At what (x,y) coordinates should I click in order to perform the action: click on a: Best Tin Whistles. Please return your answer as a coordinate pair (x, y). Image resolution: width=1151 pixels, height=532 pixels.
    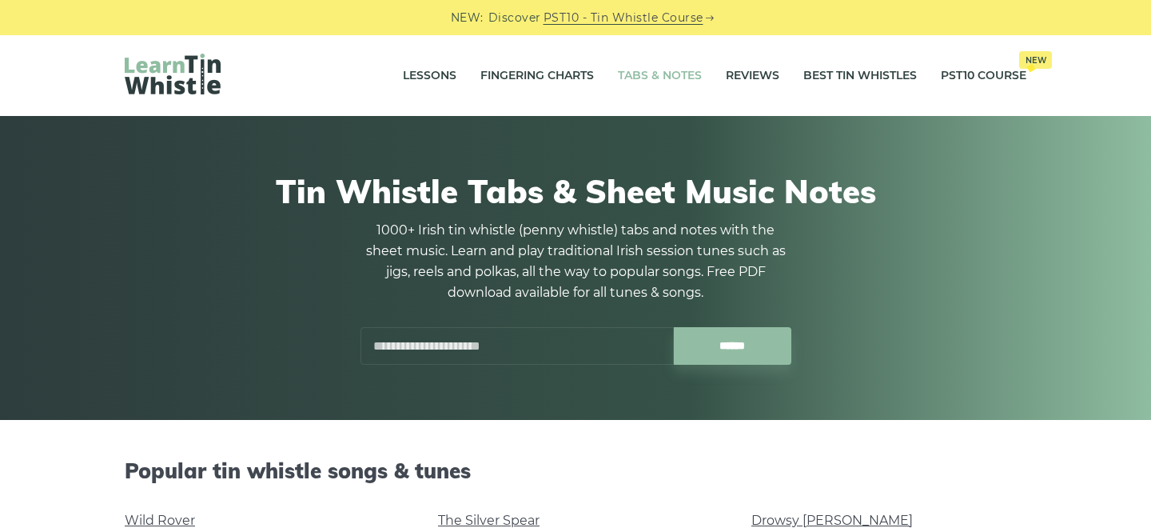
    Looking at the image, I should click on (860, 76).